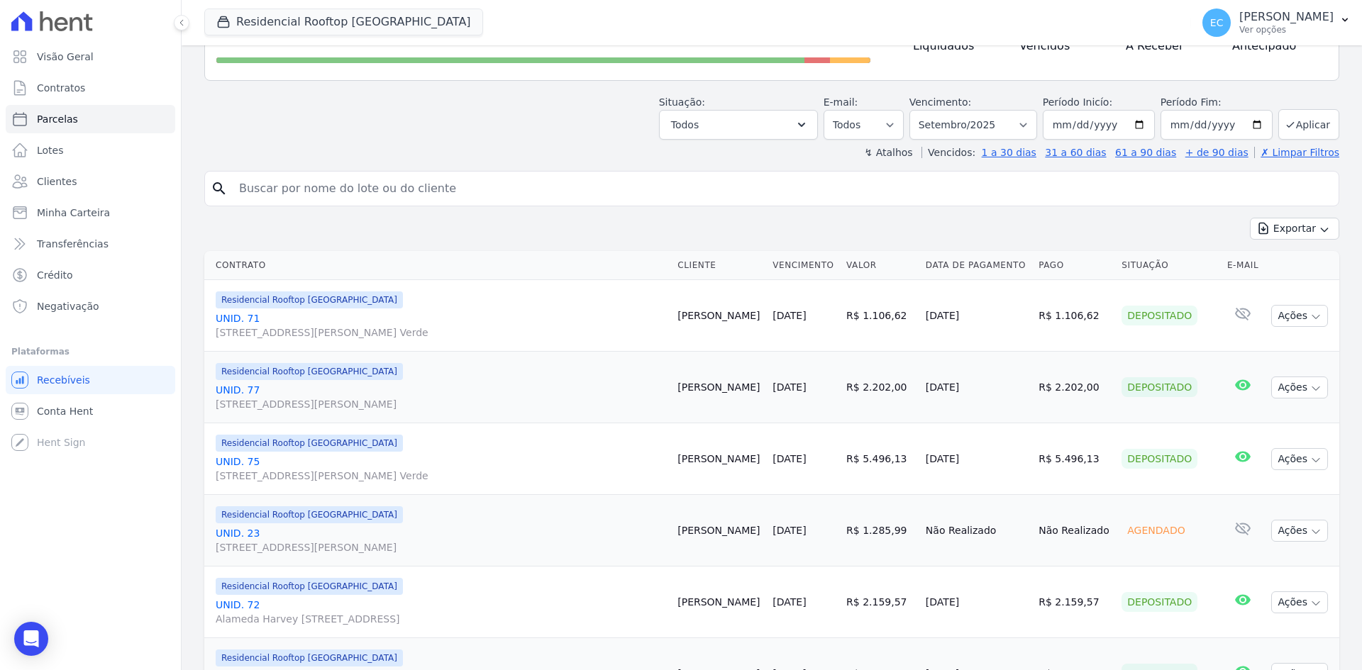 This screenshot has width=1362, height=670. What do you see at coordinates (1274, 46) in the screenshot?
I see `h4: Antecipado` at bounding box center [1274, 46].